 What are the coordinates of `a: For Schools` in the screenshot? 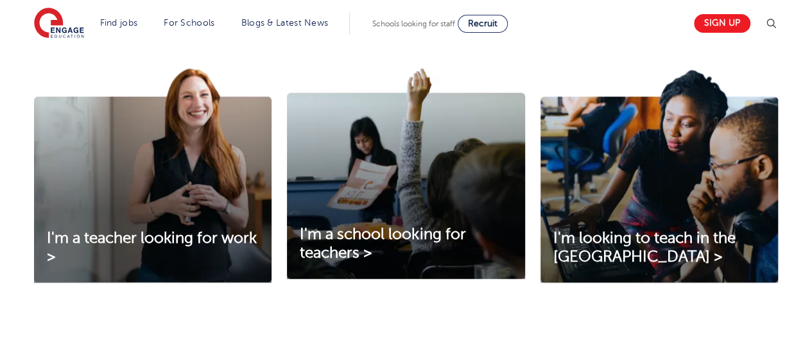 It's located at (189, 22).